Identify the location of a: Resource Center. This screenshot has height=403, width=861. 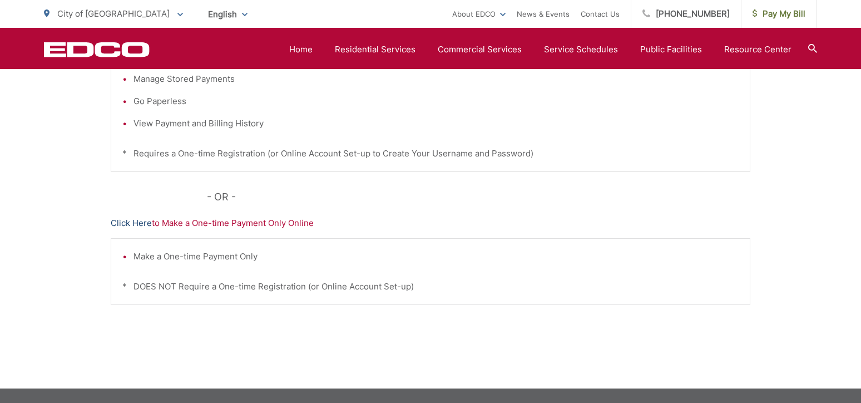
(758, 50).